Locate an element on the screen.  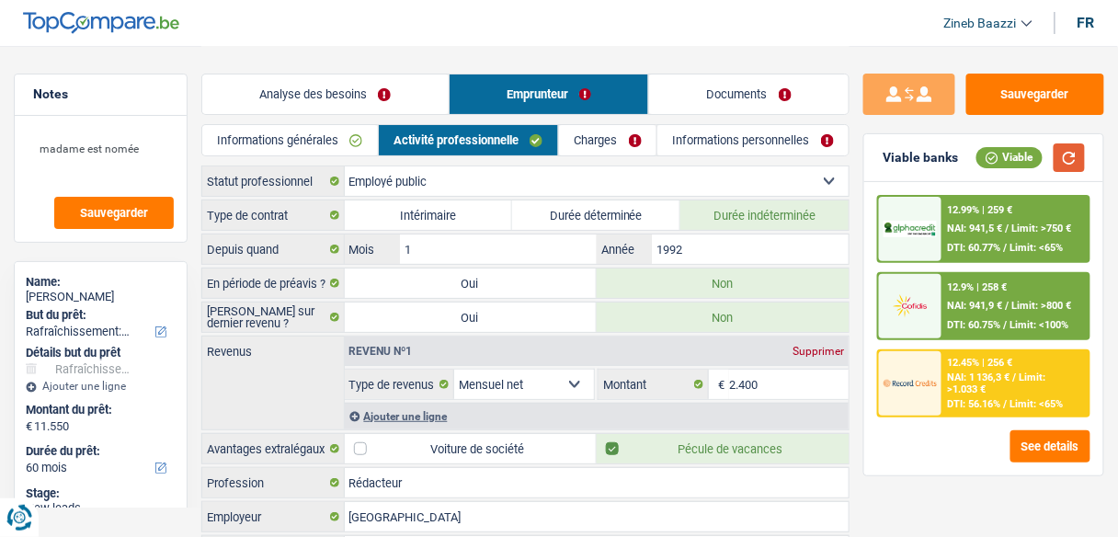
img: Record Credits is located at coordinates (910, 382).